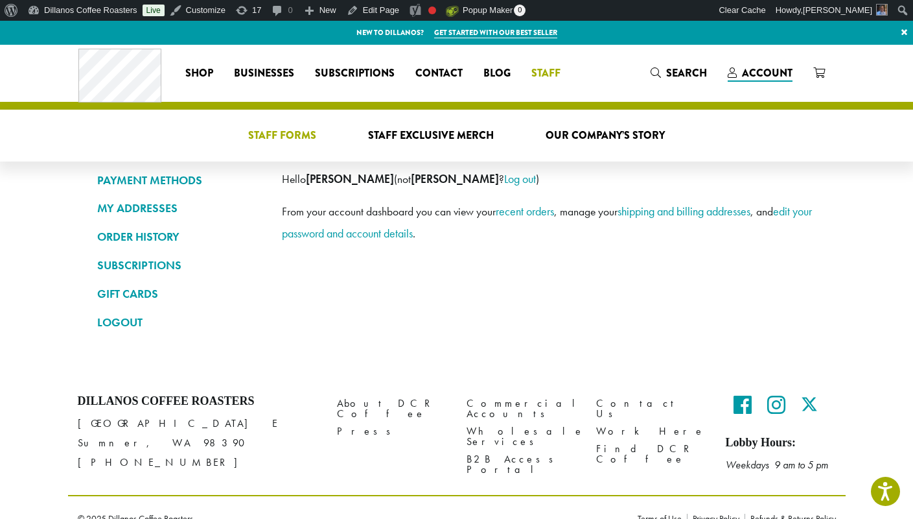 The width and height of the screenshot is (913, 519). Describe the element at coordinates (606, 135) in the screenshot. I see `span: Our Company’s Story` at that location.